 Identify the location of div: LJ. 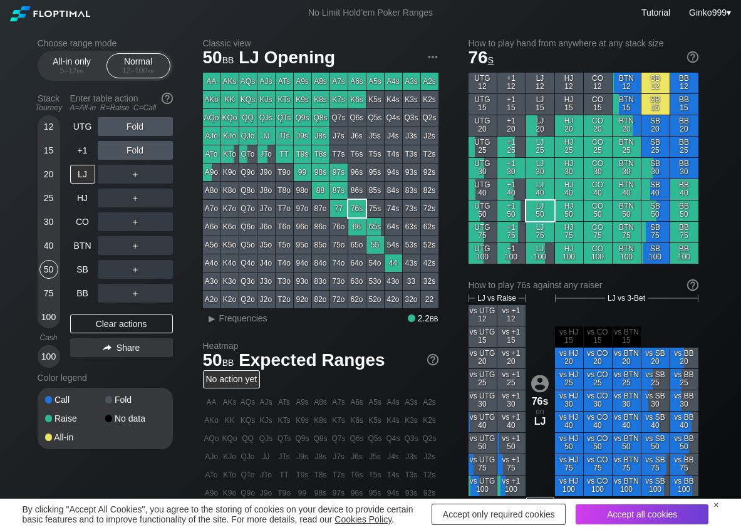
(83, 174).